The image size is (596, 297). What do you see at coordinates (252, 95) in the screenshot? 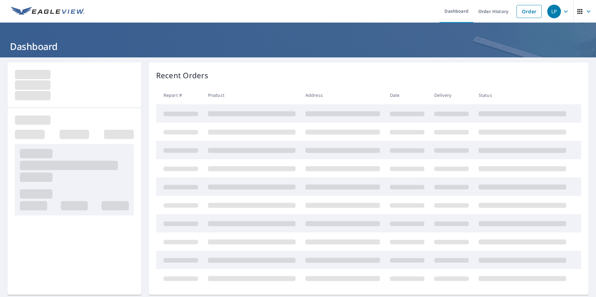
I see `th: Product` at bounding box center [252, 95].